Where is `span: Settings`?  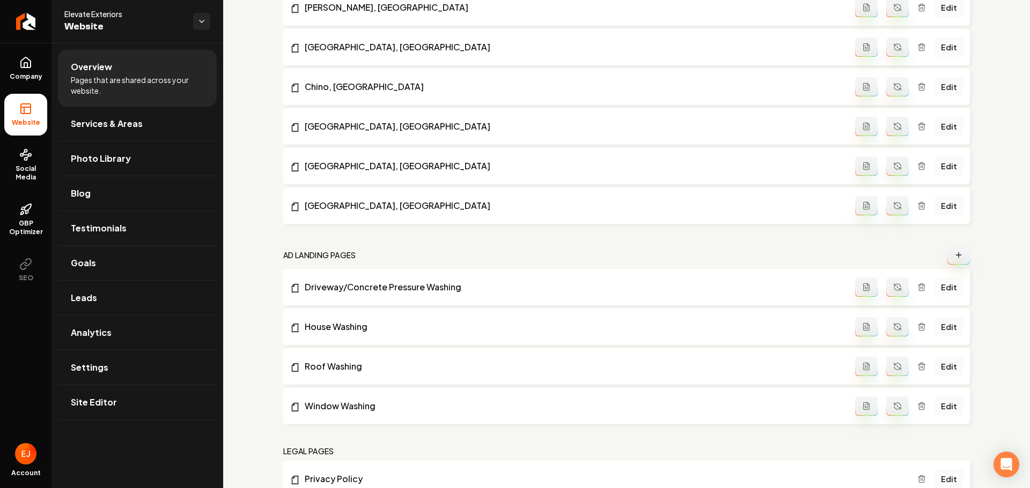 span: Settings is located at coordinates (90, 368).